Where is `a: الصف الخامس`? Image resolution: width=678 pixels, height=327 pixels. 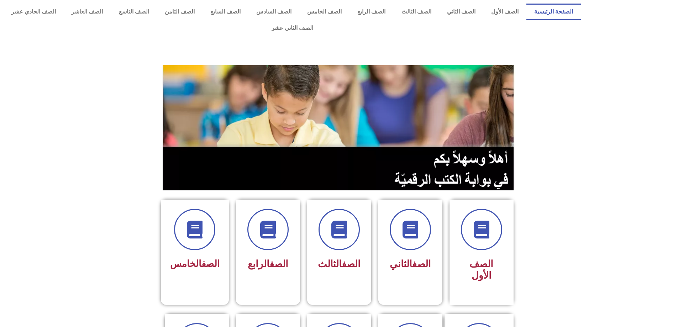 a: الصف الخامس is located at coordinates (324, 12).